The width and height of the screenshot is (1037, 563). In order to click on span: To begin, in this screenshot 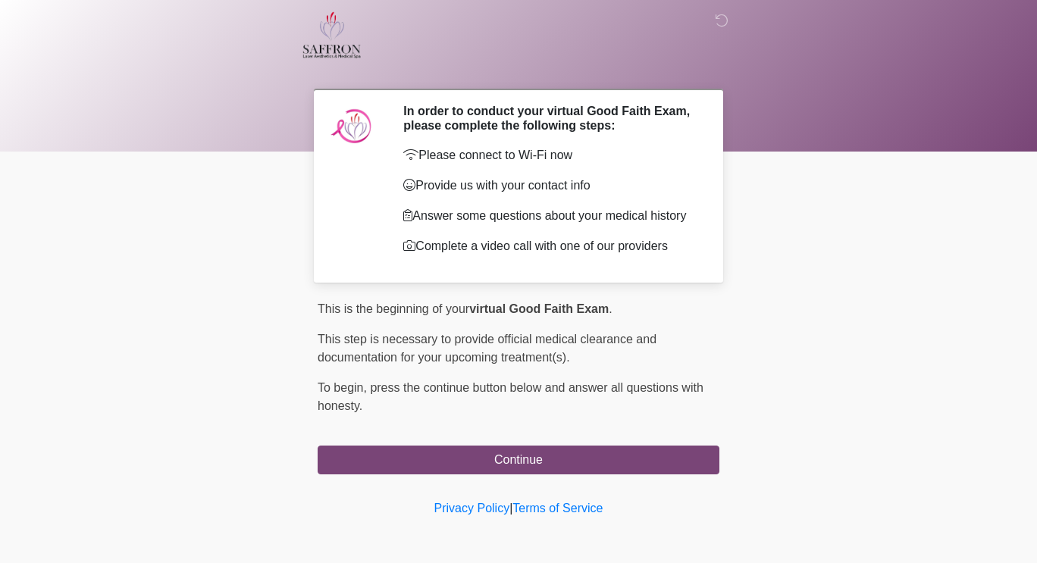, I will do `click(343, 387)`.